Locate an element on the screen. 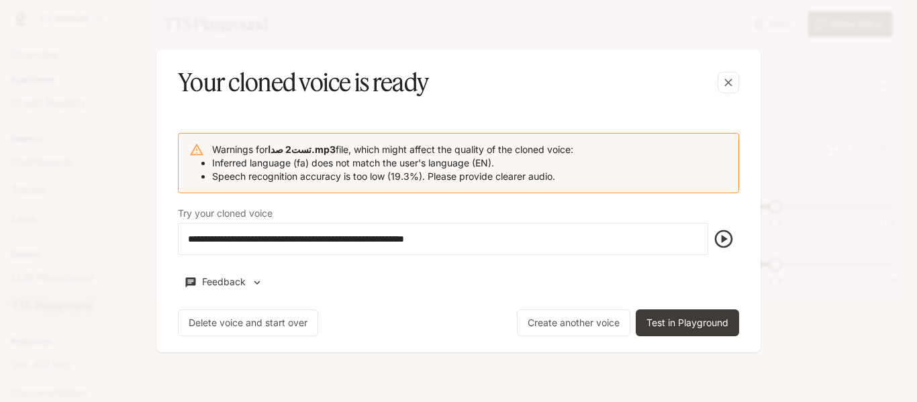 Image resolution: width=917 pixels, height=402 pixels. div: Warnings for file, which might affect the quality of the cloned voice: is located at coordinates (393, 163).